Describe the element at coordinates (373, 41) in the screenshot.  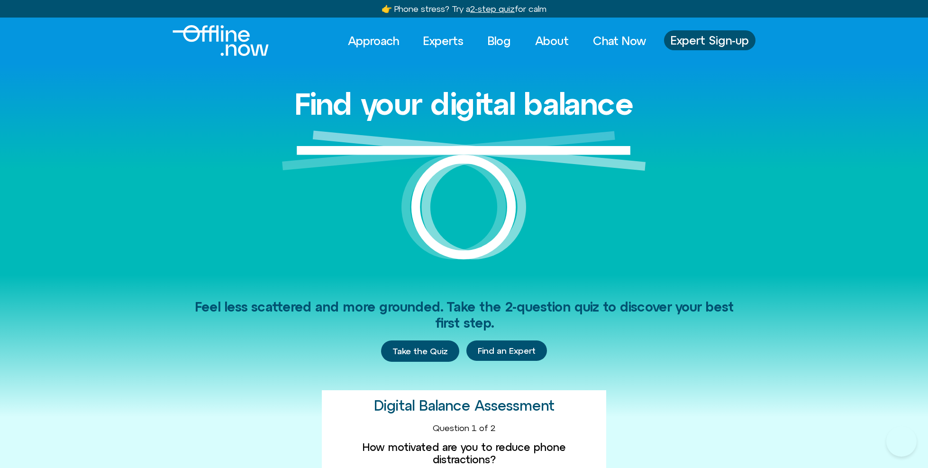
I see `a: Approach` at that location.